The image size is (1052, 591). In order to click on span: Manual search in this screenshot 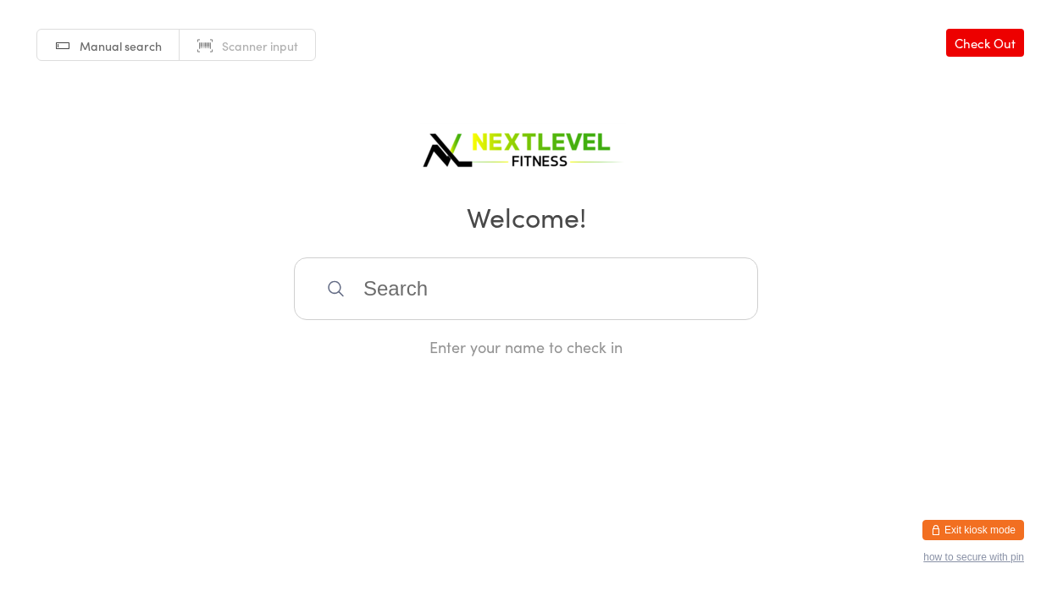, I will do `click(120, 46)`.